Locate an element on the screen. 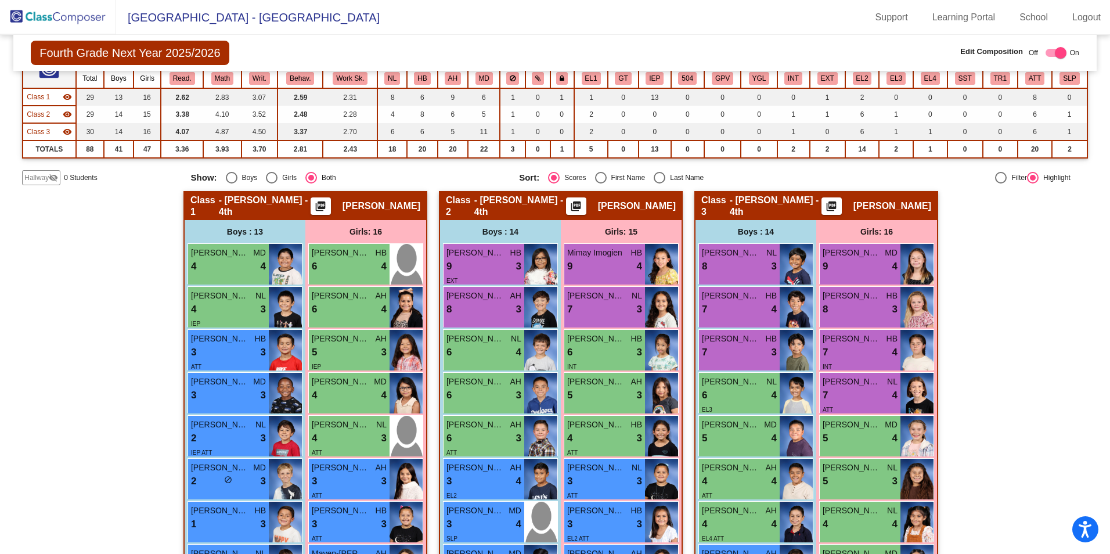 Image resolution: width=1110 pixels, height=554 pixels. td: 29 is located at coordinates (90, 97).